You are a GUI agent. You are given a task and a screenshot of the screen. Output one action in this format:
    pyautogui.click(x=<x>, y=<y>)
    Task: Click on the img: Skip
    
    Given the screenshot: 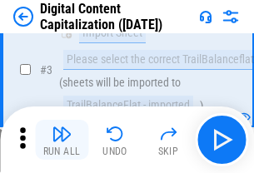 What is the action you would take?
    pyautogui.click(x=168, y=134)
    